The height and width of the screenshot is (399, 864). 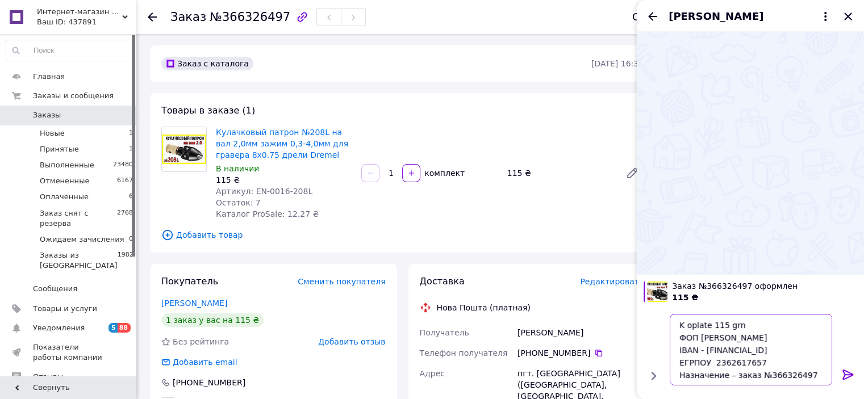 What do you see at coordinates (52, 134) in the screenshot?
I see `span: Новые` at bounding box center [52, 134].